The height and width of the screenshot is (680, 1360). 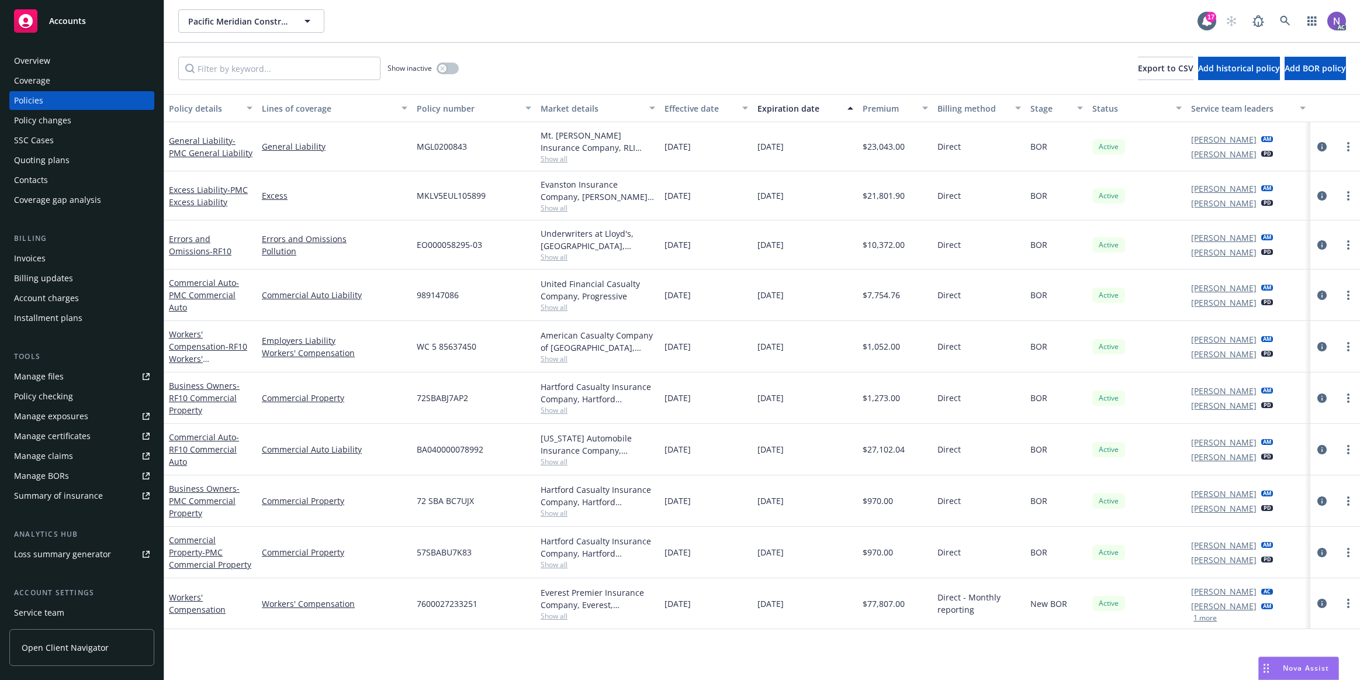 I want to click on div: Hartford Casualty Insurance Company, Hartford Insurance Group, so click(x=598, y=495).